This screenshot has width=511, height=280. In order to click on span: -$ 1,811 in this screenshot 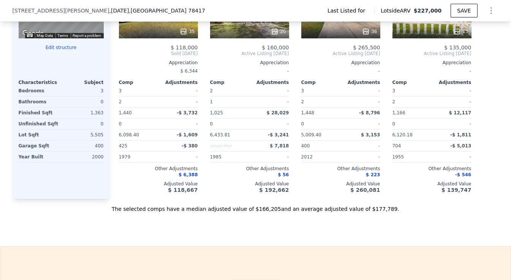, I will do `click(461, 135)`.